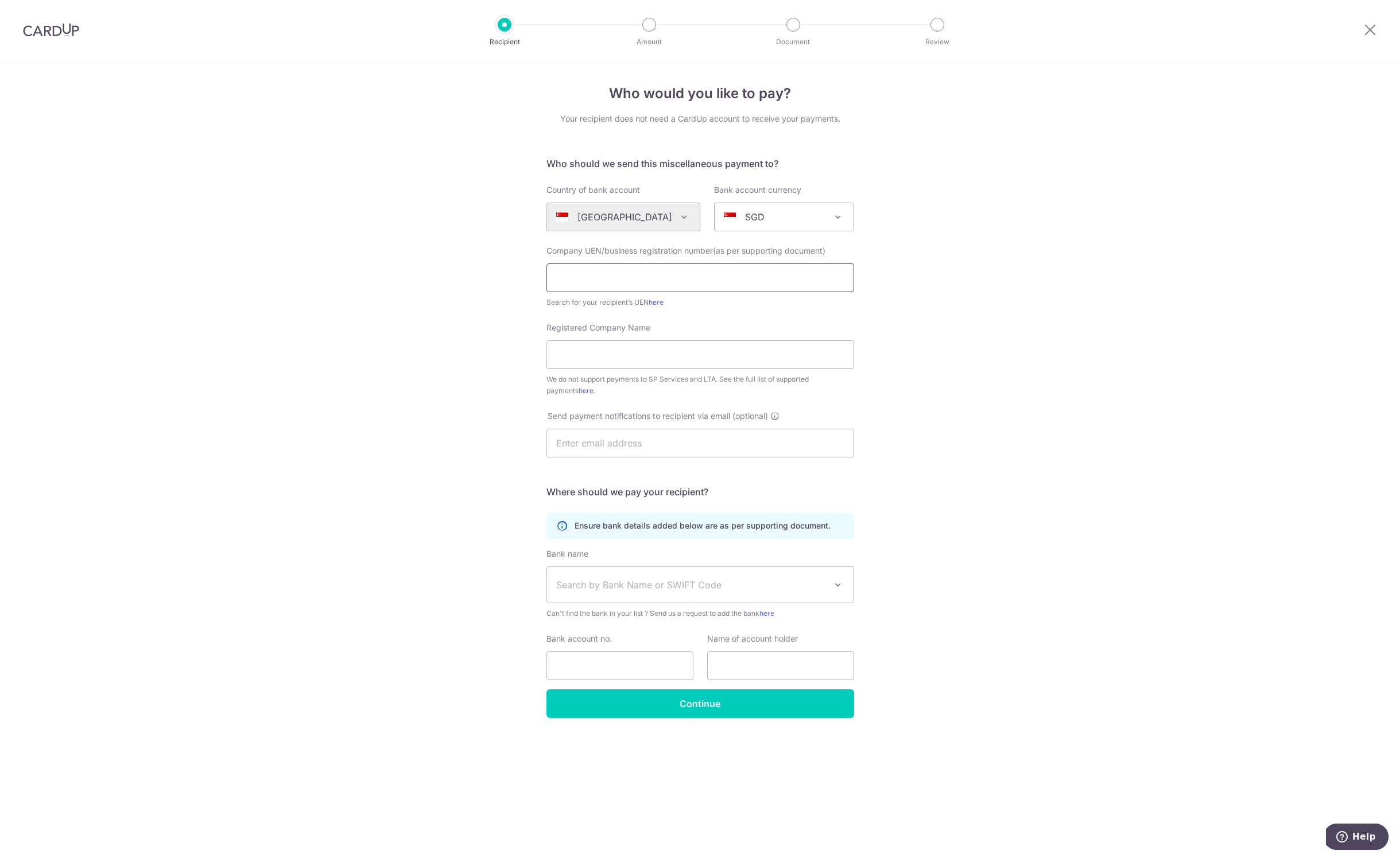  Describe the element at coordinates (700, 164) in the screenshot. I see `h5: Who should we send this miscellaneous payment to?` at that location.